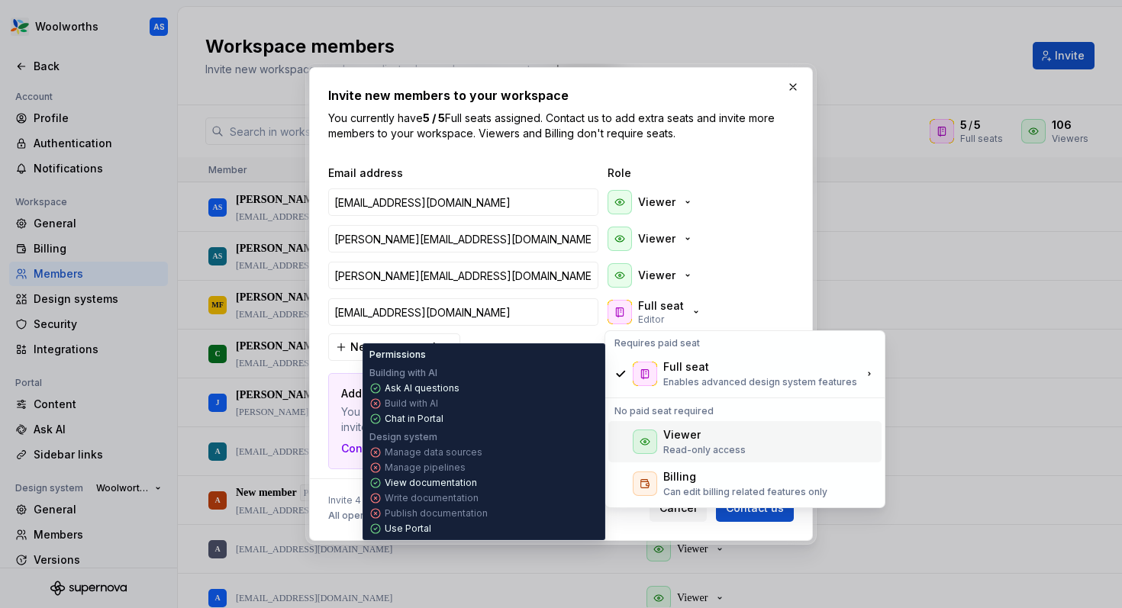 The image size is (1122, 608). I want to click on div: No paid seat required, so click(745, 411).